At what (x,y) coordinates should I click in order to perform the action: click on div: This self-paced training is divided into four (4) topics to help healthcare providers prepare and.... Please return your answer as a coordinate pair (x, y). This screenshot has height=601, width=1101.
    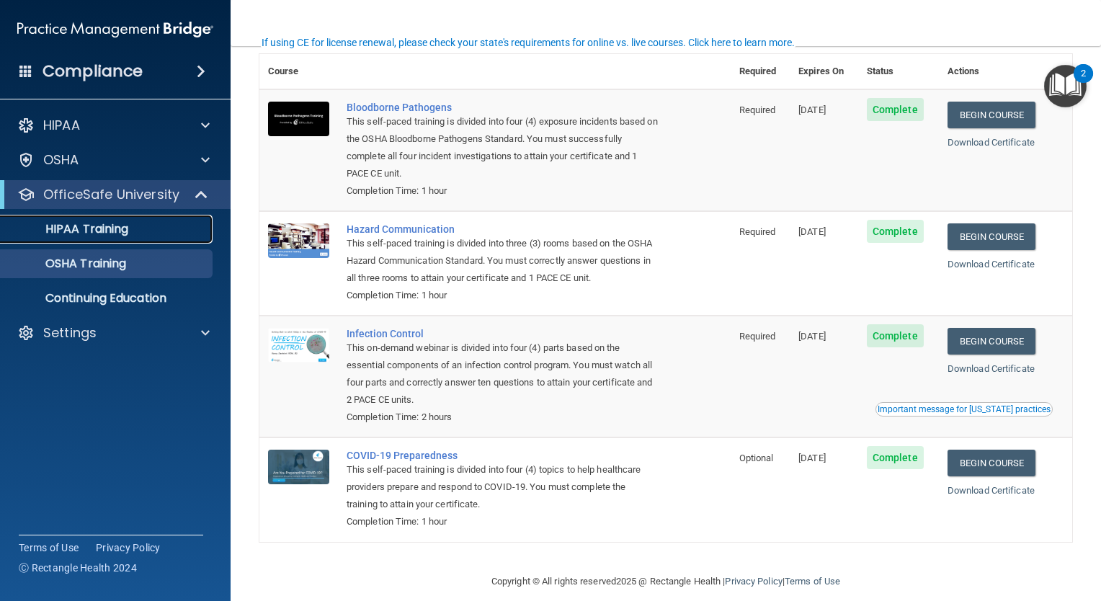
    Looking at the image, I should click on (502, 487).